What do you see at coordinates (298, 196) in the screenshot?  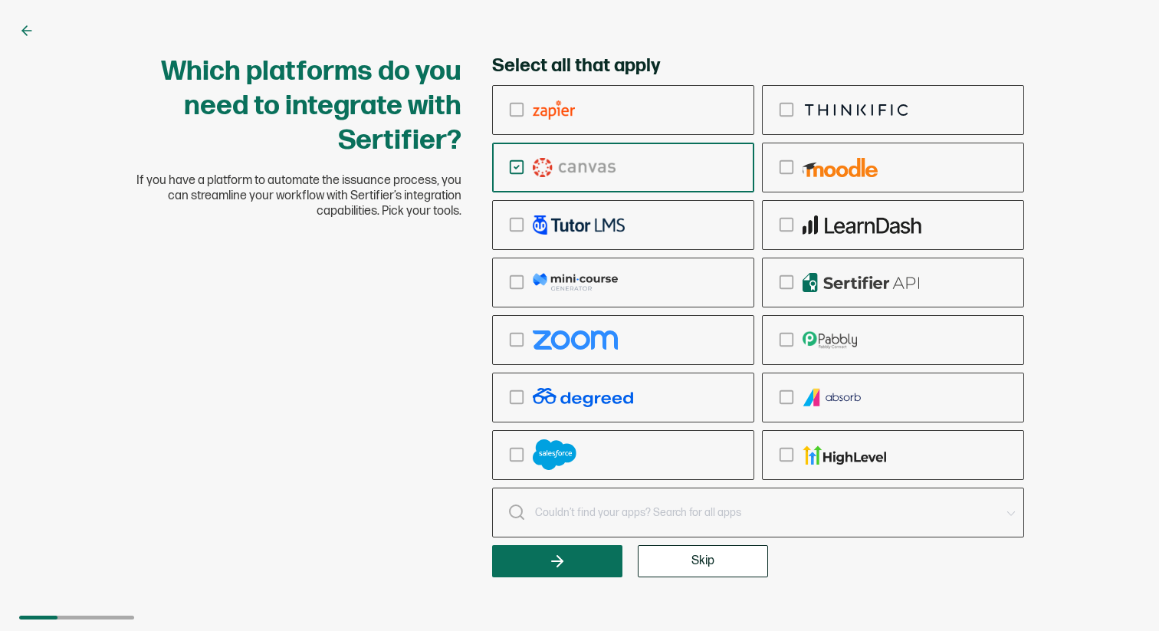 I see `span: If you have a platform to automate the issuance process, you can streamline your workflow with Se...` at bounding box center [298, 196].